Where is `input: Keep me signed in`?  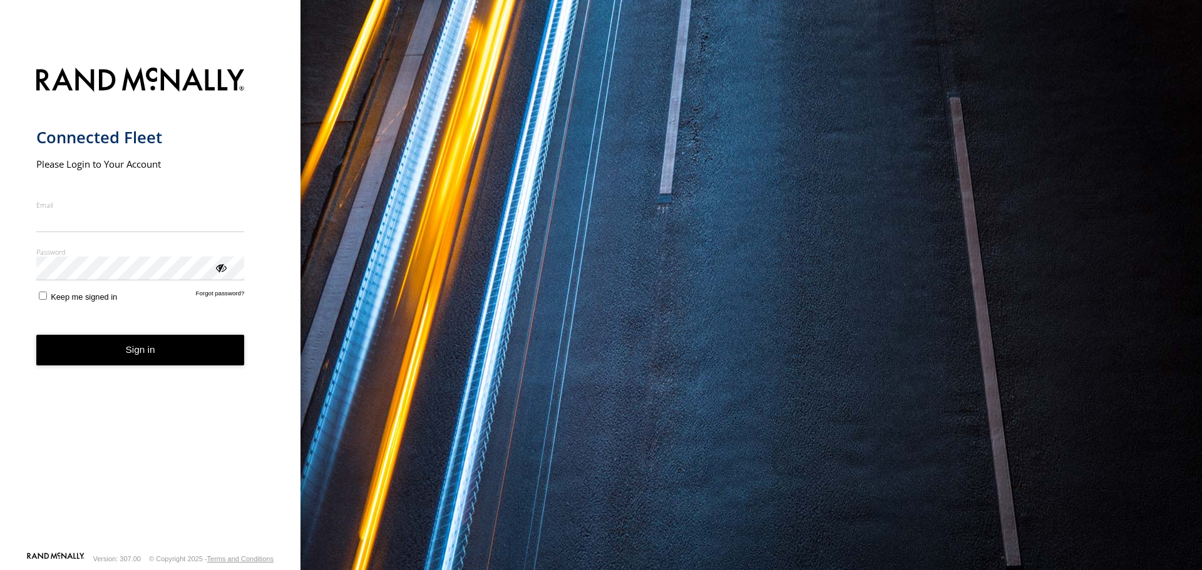 input: Keep me signed in is located at coordinates (43, 295).